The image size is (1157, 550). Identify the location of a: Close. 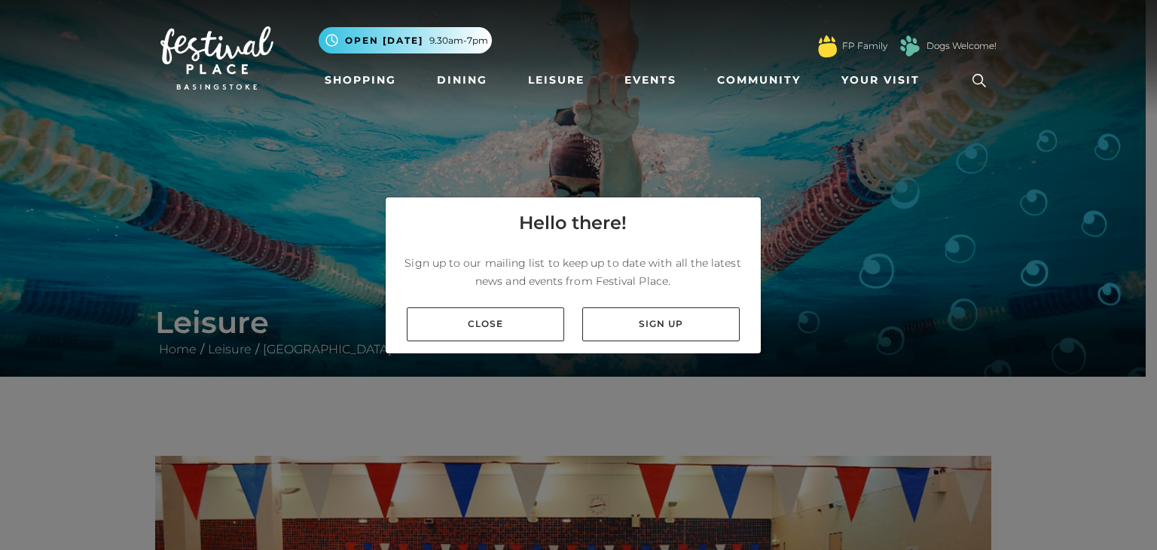
(485, 324).